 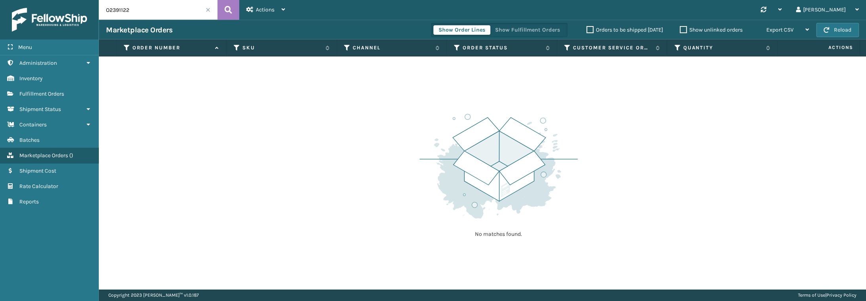 What do you see at coordinates (723, 48) in the screenshot?
I see `label: Quantity` at bounding box center [723, 48].